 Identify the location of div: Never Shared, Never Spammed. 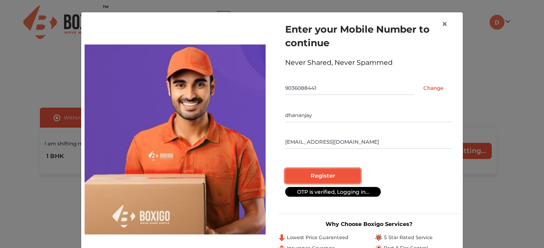
(369, 63).